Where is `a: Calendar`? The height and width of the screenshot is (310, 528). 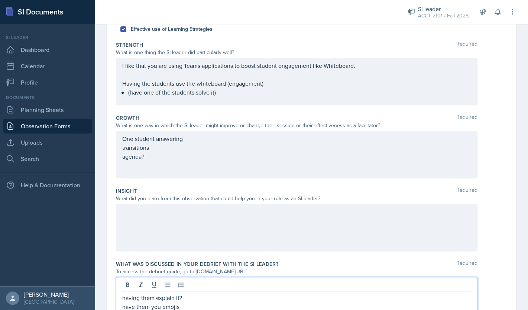 a: Calendar is located at coordinates (48, 66).